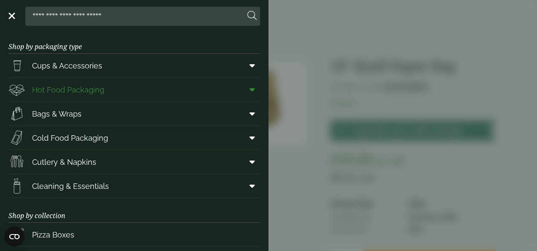 This screenshot has width=537, height=251. I want to click on a: Cleaning & Essentials, so click(134, 186).